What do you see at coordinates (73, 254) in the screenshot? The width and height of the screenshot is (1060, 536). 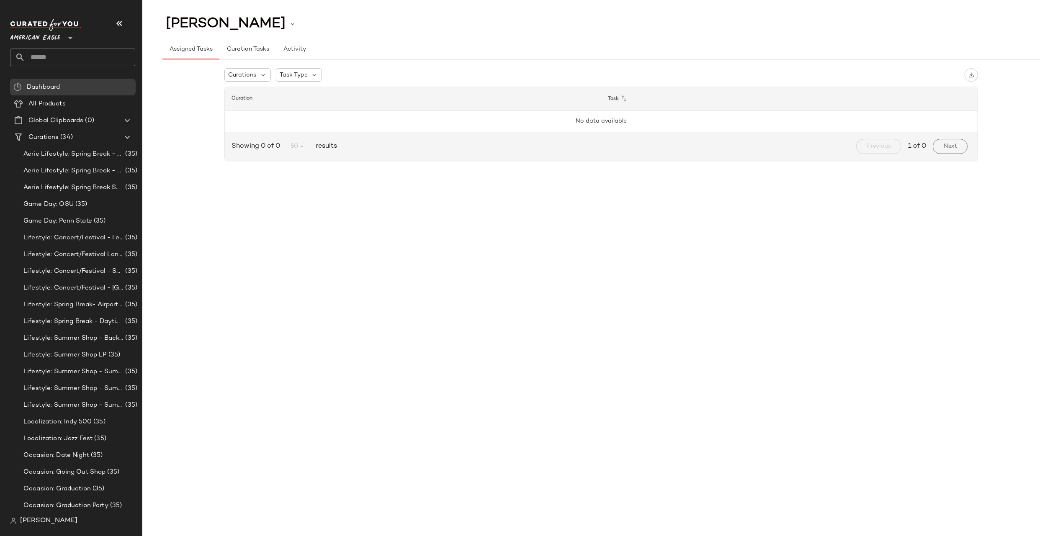 I see `span: Lifestyle: Concert/Festival Landing Page` at bounding box center [73, 254].